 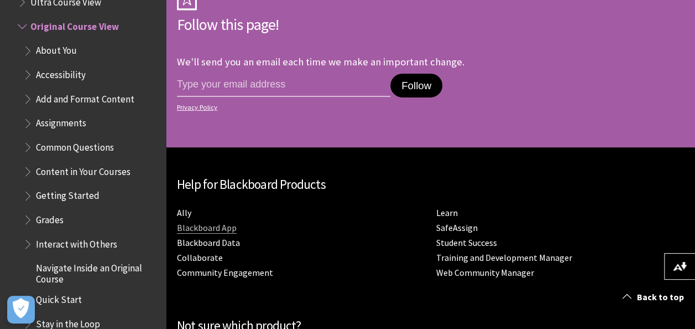 I want to click on button: Open Preferences, so click(x=21, y=309).